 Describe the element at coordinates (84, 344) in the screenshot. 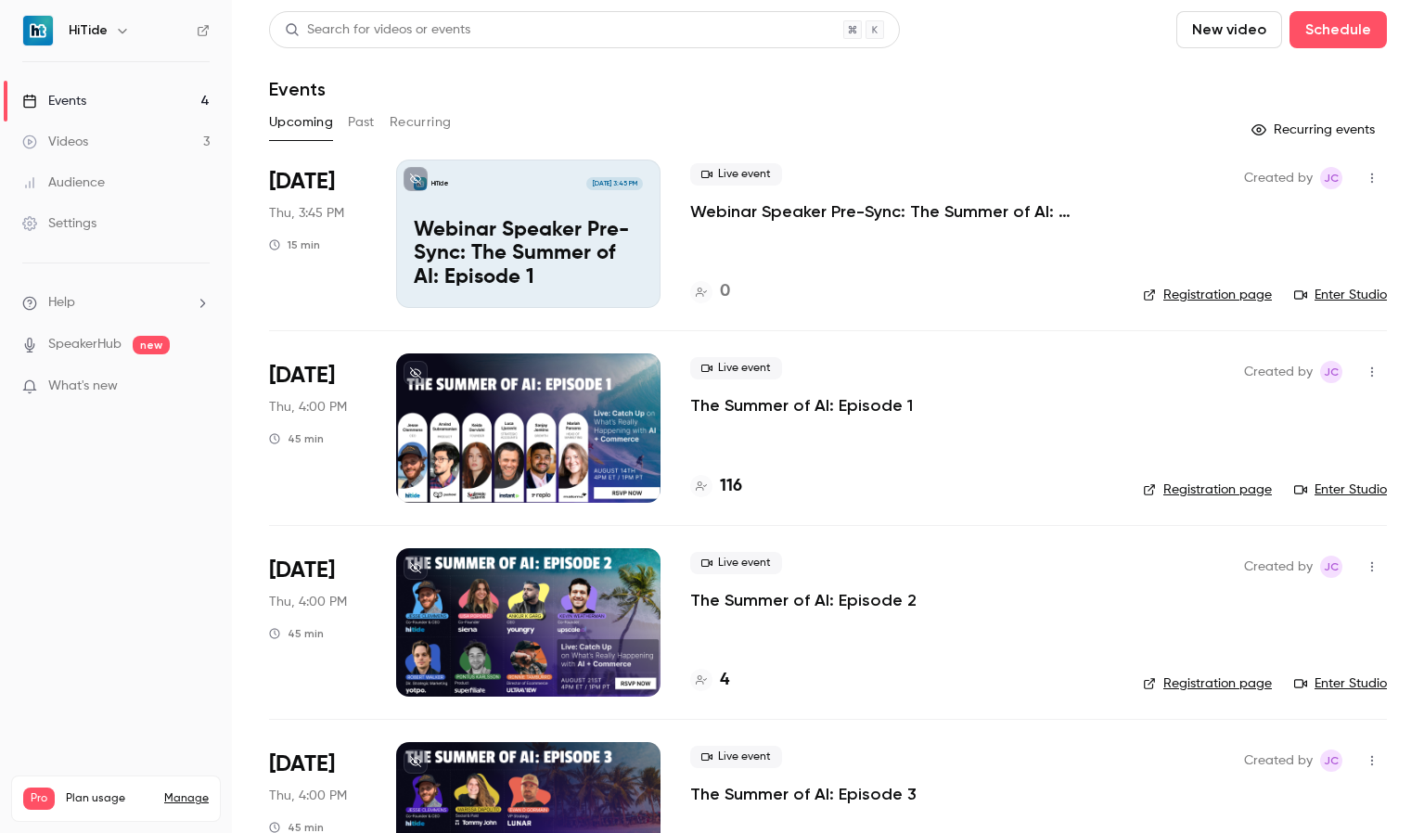

I see `a: SpeakerHub` at that location.